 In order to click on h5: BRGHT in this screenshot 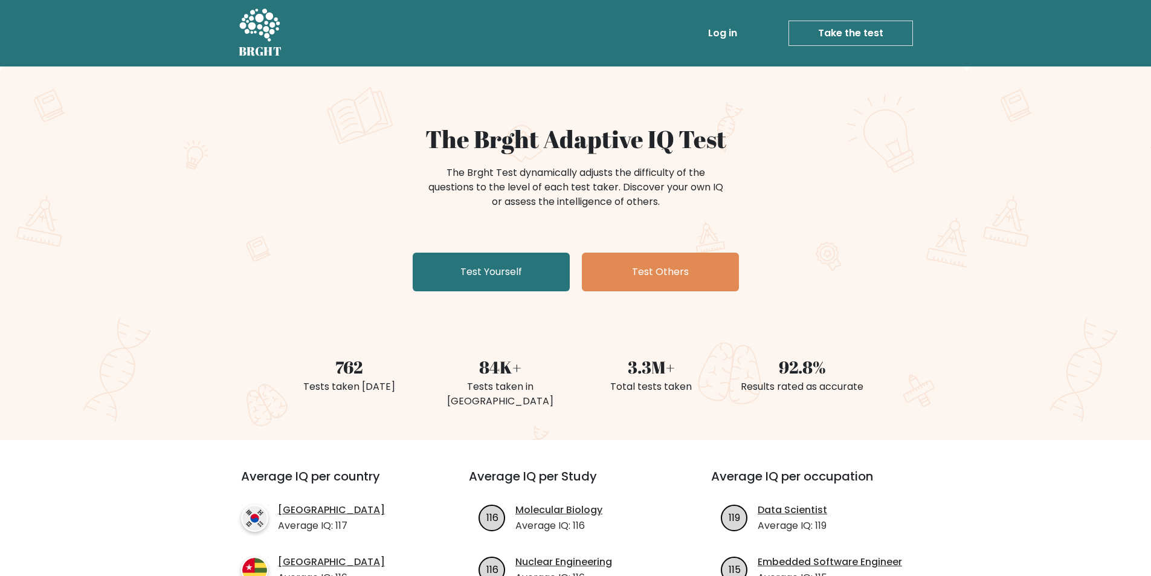, I will do `click(260, 51)`.